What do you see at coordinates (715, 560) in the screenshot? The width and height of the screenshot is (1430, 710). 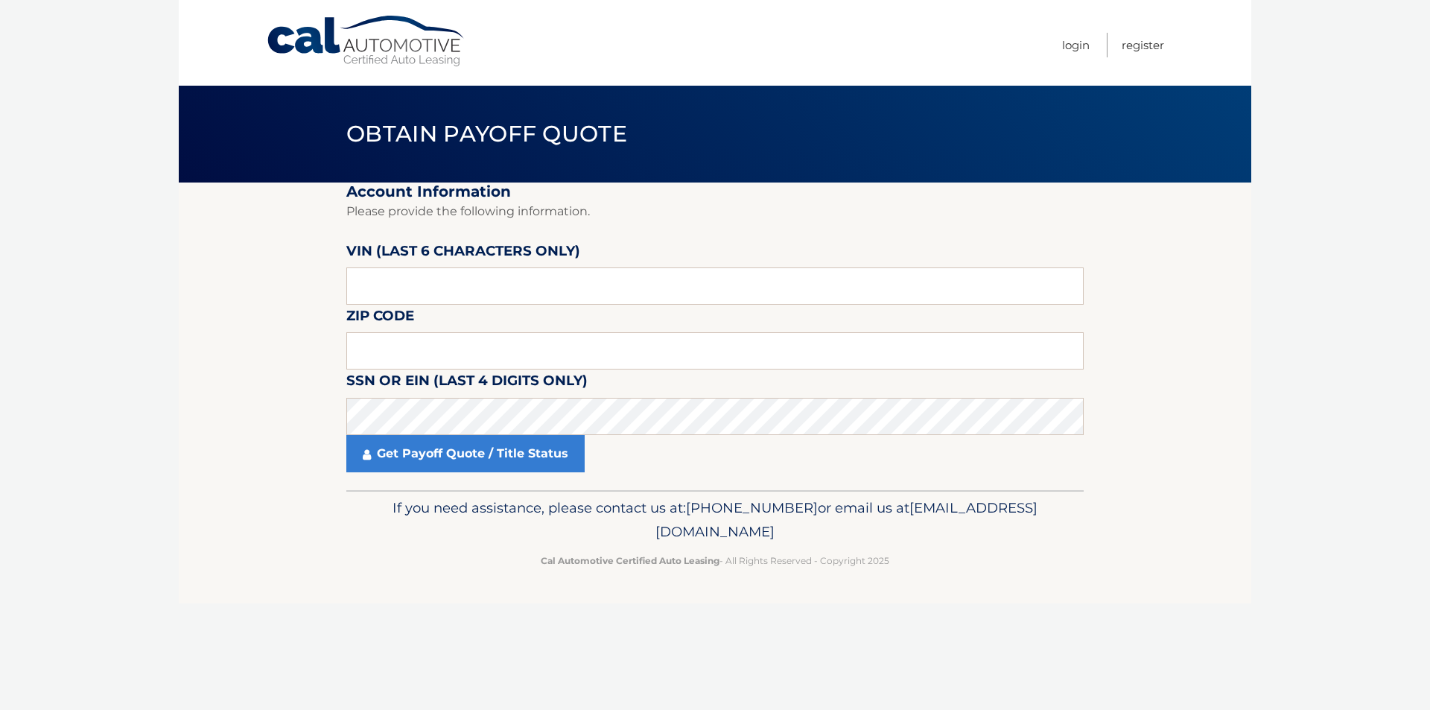 I see `p: - All Rights Reserved - Copyright 2025` at bounding box center [715, 560].